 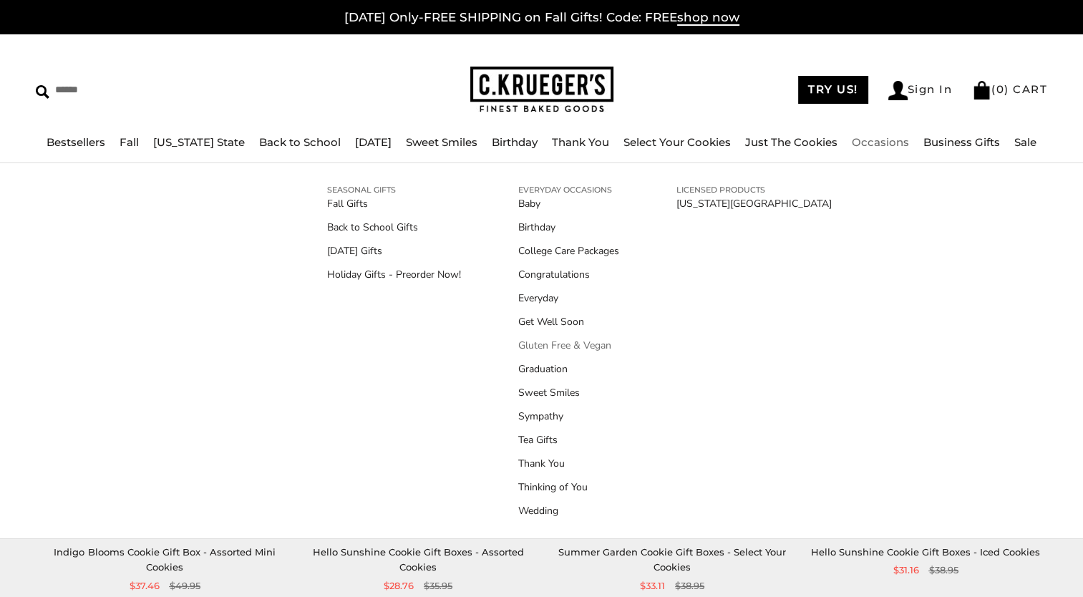 What do you see at coordinates (399, 586) in the screenshot?
I see `span: $28.76` at bounding box center [399, 586].